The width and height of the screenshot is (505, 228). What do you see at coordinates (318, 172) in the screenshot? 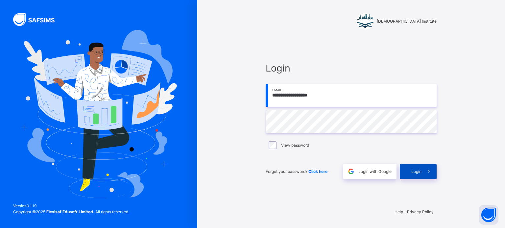
I see `a: Click here` at bounding box center [318, 172].